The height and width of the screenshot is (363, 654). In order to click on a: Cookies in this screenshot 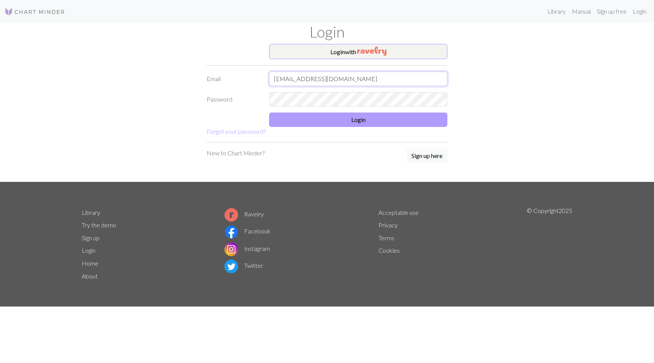, I will do `click(389, 250)`.